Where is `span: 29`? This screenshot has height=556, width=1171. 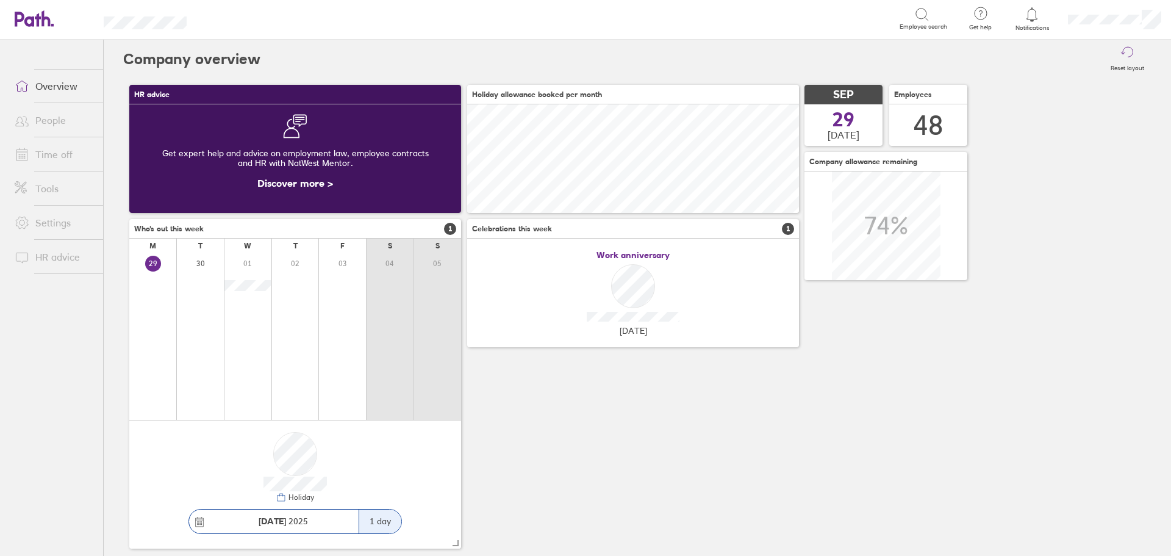 span: 29 is located at coordinates (844, 120).